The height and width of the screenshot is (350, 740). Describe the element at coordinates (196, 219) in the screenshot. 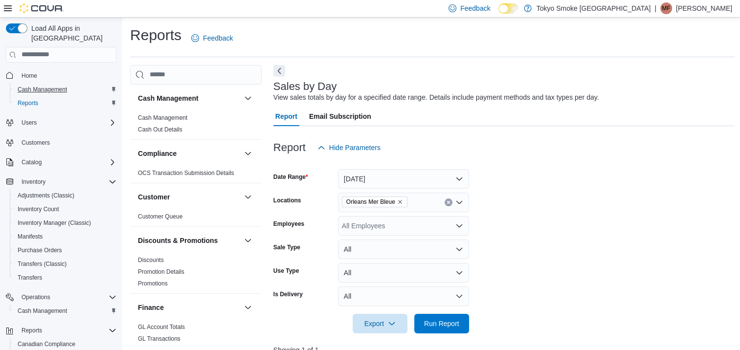

I see `div: Customer` at that location.